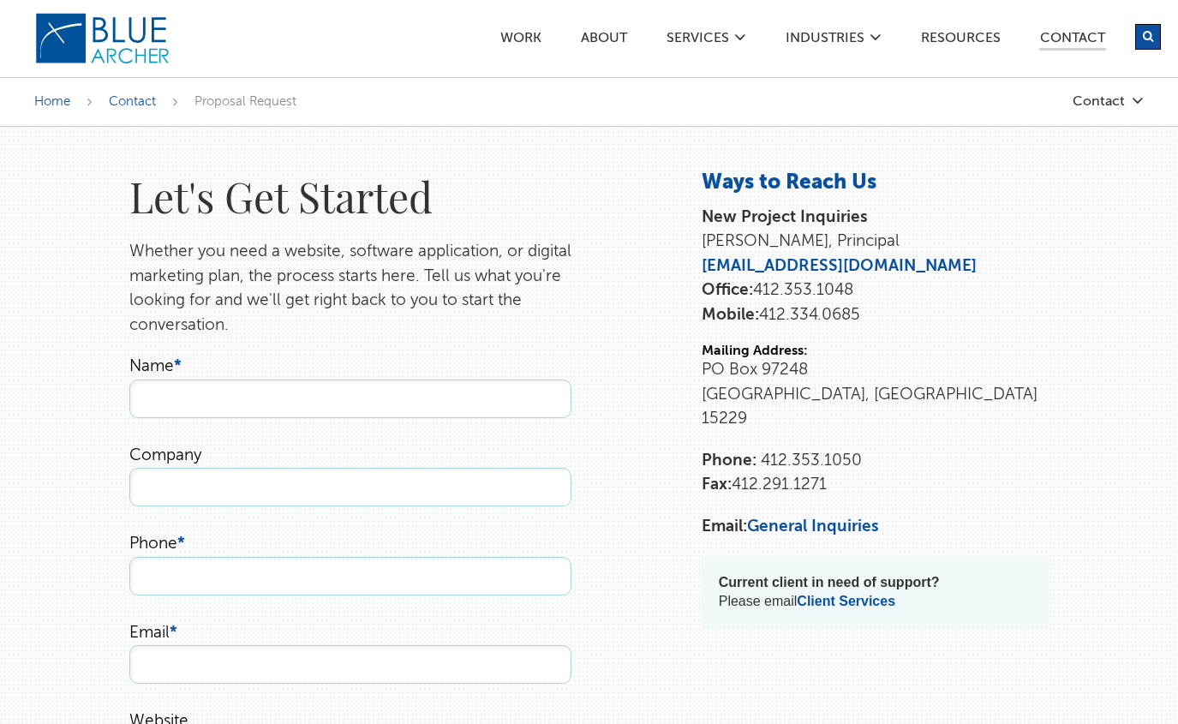 The image size is (1178, 724). What do you see at coordinates (812, 460) in the screenshot?
I see `span: 412.353.1050` at bounding box center [812, 460].